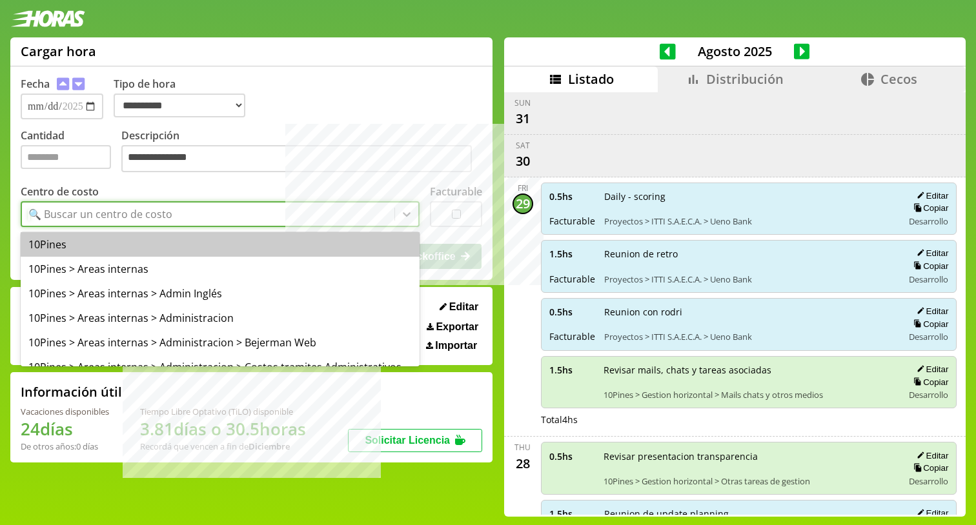 This screenshot has height=525, width=976. What do you see at coordinates (453, 327) in the screenshot?
I see `button: Exportar` at bounding box center [453, 327].